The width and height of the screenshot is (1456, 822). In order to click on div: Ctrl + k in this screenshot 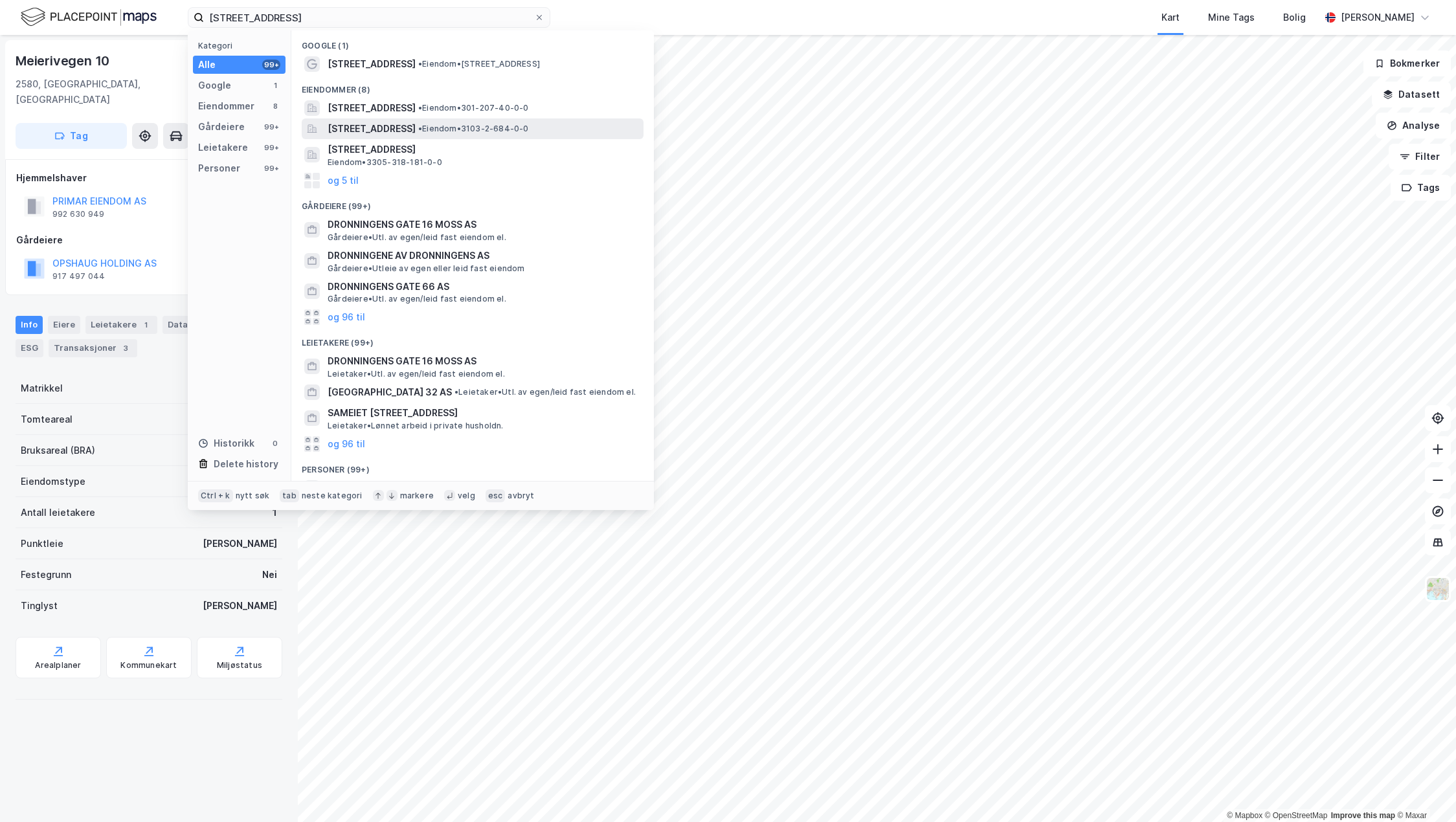, I will do `click(216, 496)`.